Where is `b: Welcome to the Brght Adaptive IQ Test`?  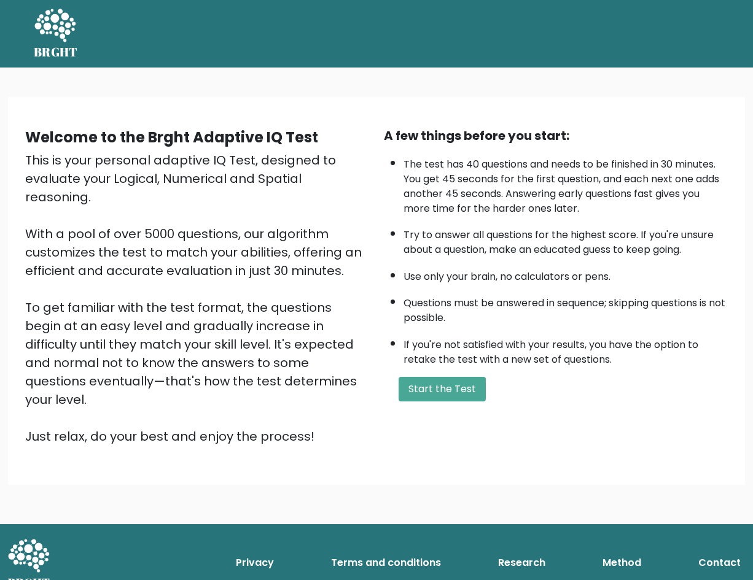 b: Welcome to the Brght Adaptive IQ Test is located at coordinates (171, 137).